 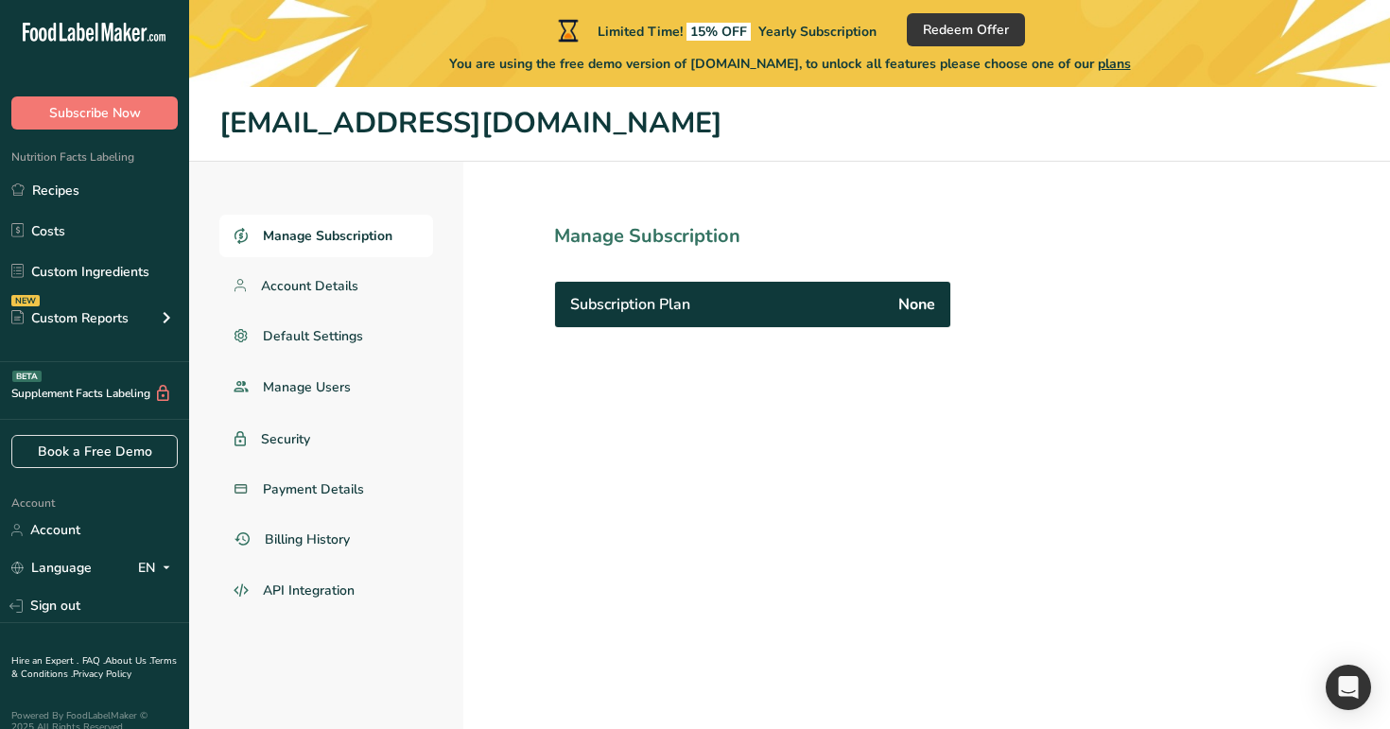 I want to click on div: EN, so click(x=158, y=568).